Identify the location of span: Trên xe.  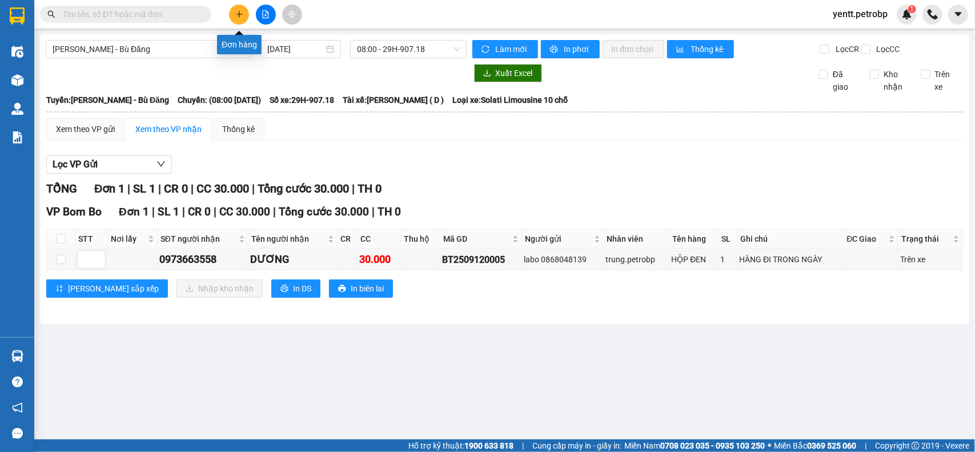
(947, 81).